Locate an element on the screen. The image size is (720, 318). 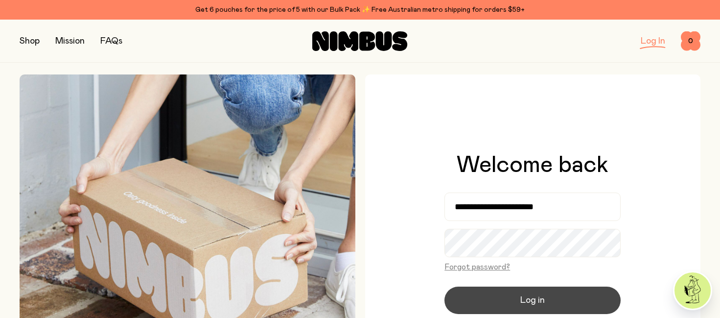
span: 0 is located at coordinates (690, 41).